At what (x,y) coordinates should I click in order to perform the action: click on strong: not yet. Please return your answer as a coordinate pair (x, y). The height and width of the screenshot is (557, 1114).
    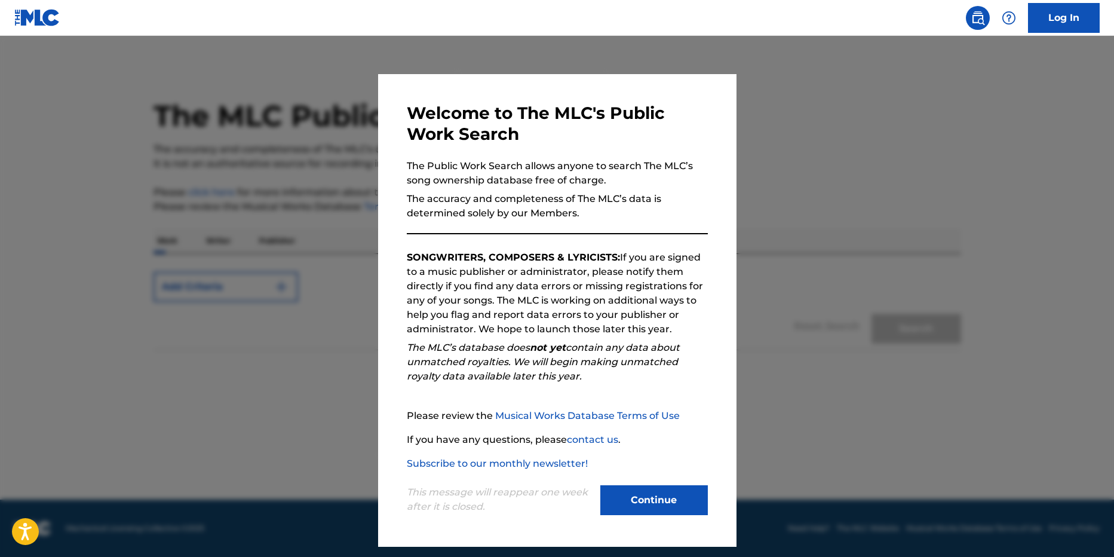
    Looking at the image, I should click on (548, 347).